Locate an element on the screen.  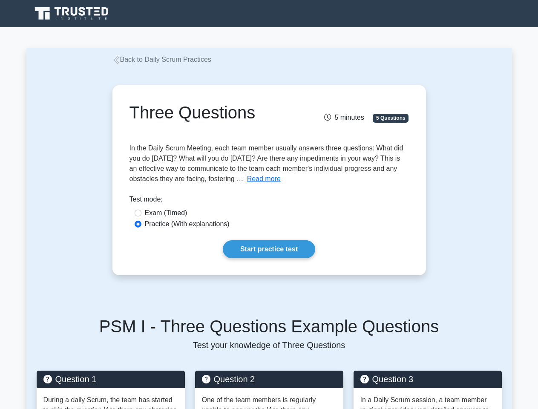
a: Back to Daily Scrum Practices is located at coordinates (162, 59).